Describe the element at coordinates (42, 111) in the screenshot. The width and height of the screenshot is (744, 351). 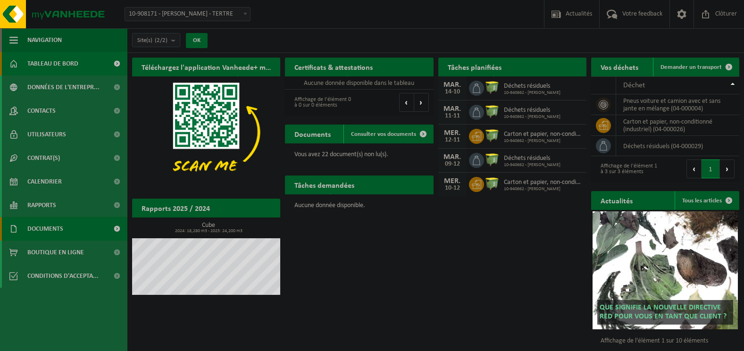
I see `span: Contacts` at that location.